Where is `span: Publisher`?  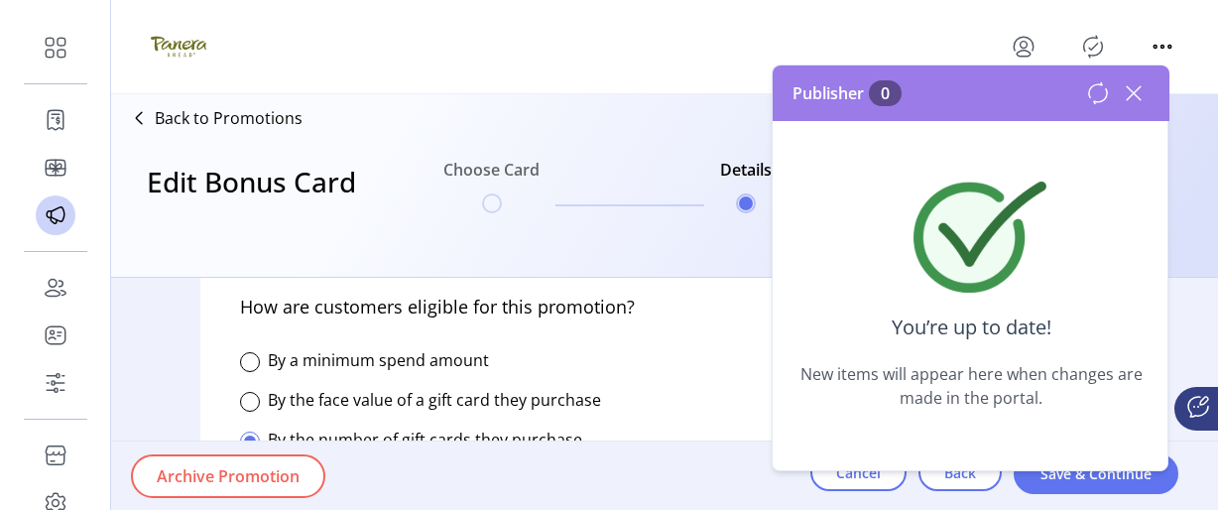
span: Publisher is located at coordinates (847, 93).